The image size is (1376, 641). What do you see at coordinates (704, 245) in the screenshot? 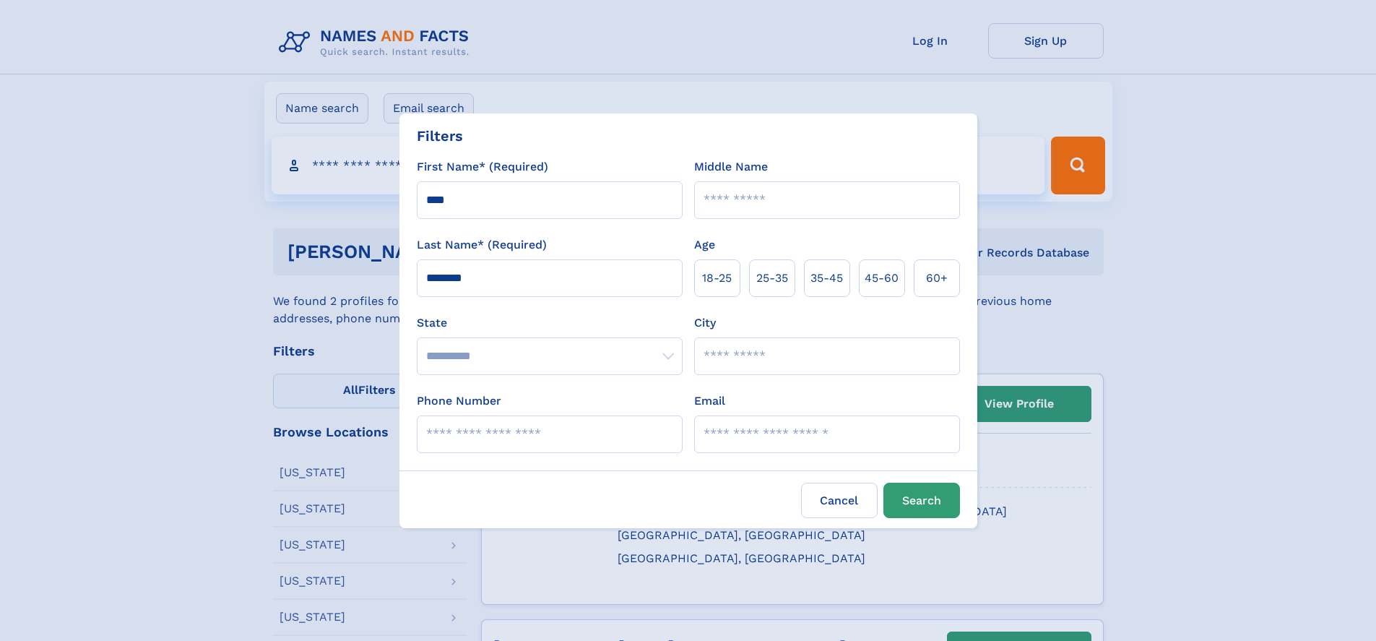
I see `label: Age` at bounding box center [704, 245].